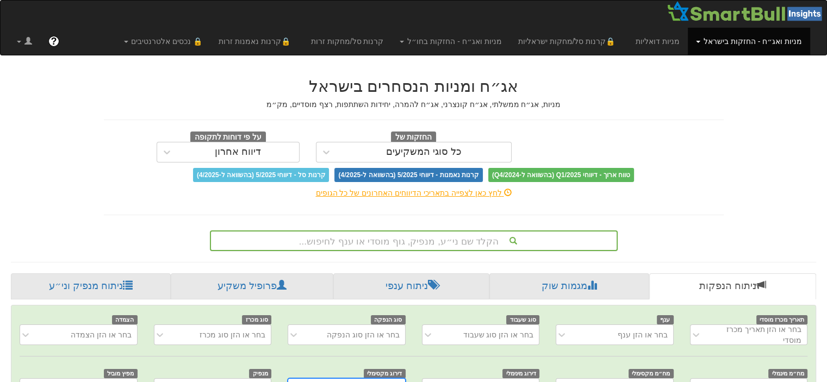 The image size is (827, 382). I want to click on span: מח״מ מקסימלי, so click(651, 373).